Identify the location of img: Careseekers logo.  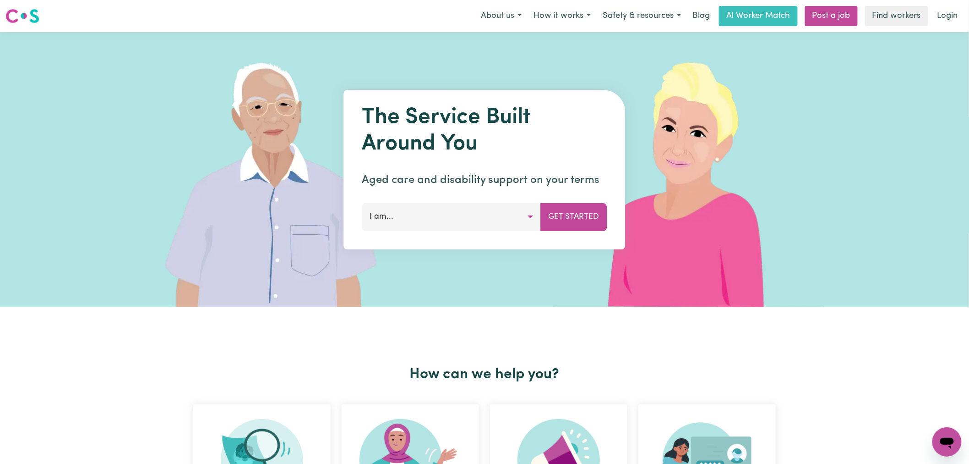
(22, 16).